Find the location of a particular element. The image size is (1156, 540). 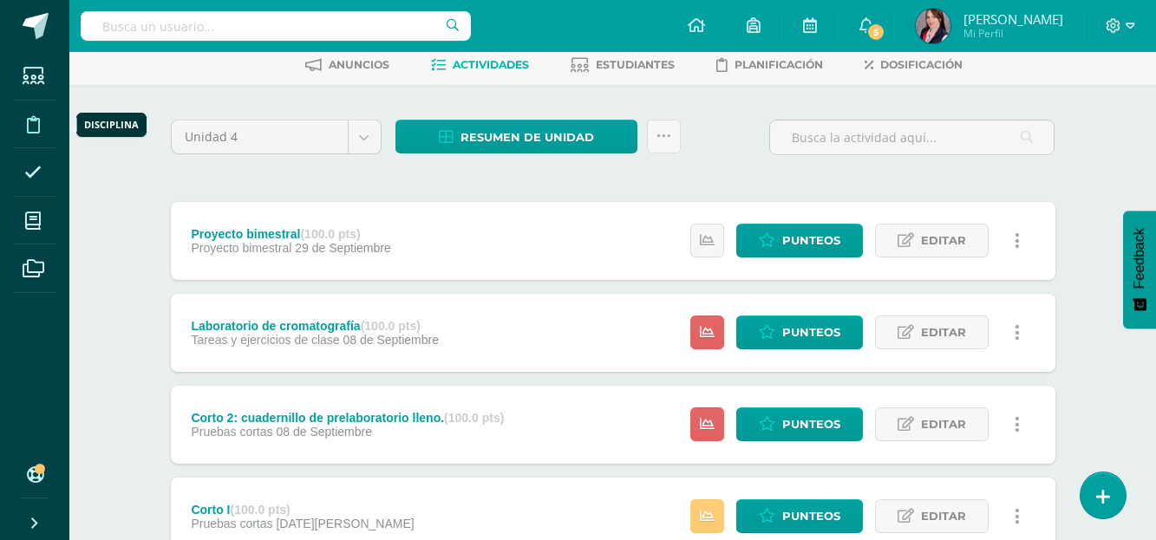

span: Tareas y ejercicios de clase is located at coordinates (265, 340).